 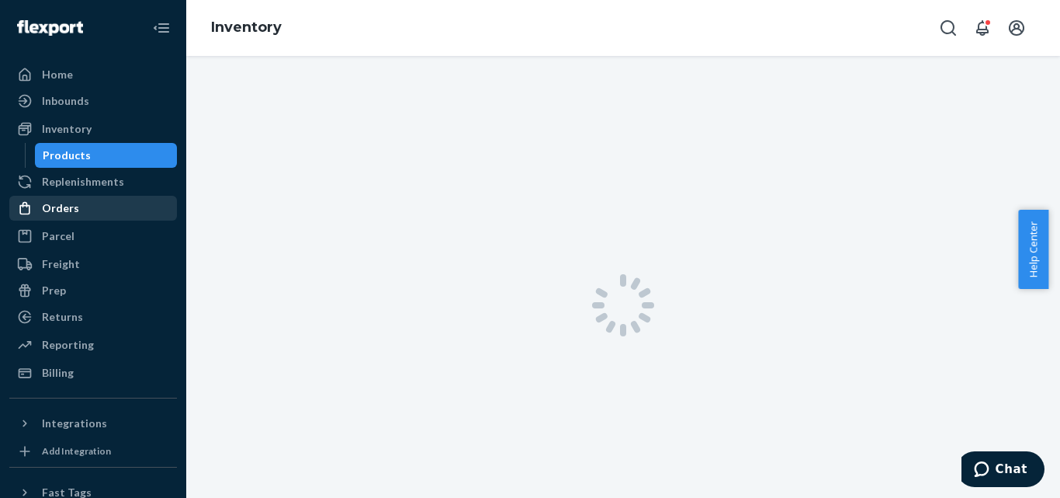 What do you see at coordinates (58, 236) in the screenshot?
I see `div: Parcel` at bounding box center [58, 236].